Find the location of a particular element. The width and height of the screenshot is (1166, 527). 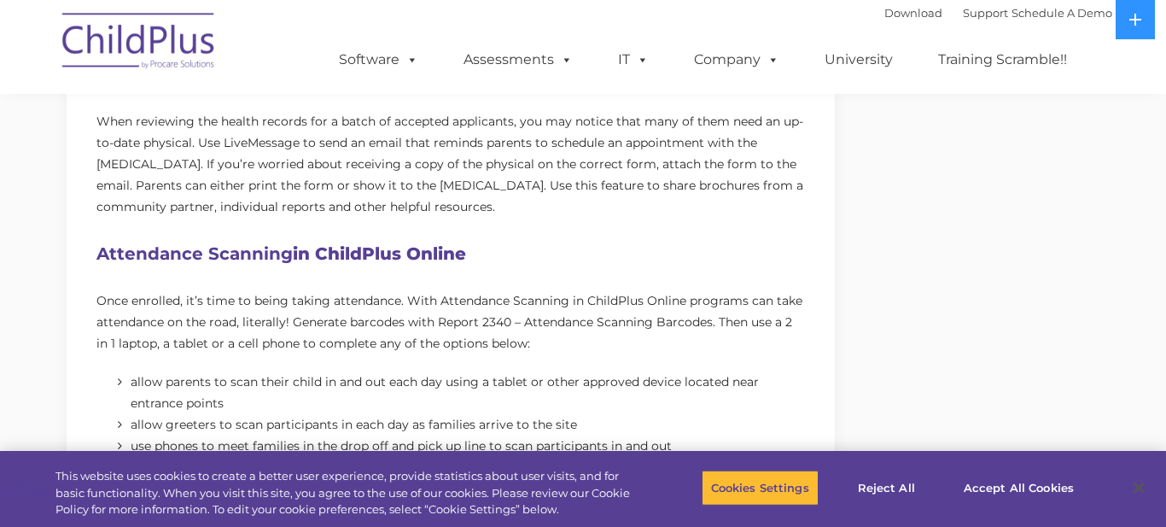

button: Accept All Cookies is located at coordinates (1018, 487).